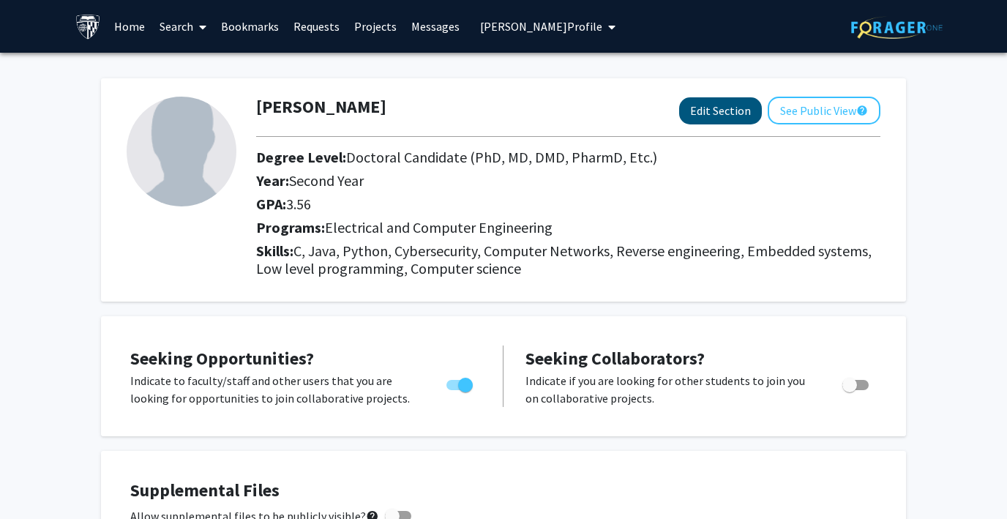 This screenshot has width=1007, height=519. What do you see at coordinates (560, 181) in the screenshot?
I see `h2: Year:` at bounding box center [560, 181].